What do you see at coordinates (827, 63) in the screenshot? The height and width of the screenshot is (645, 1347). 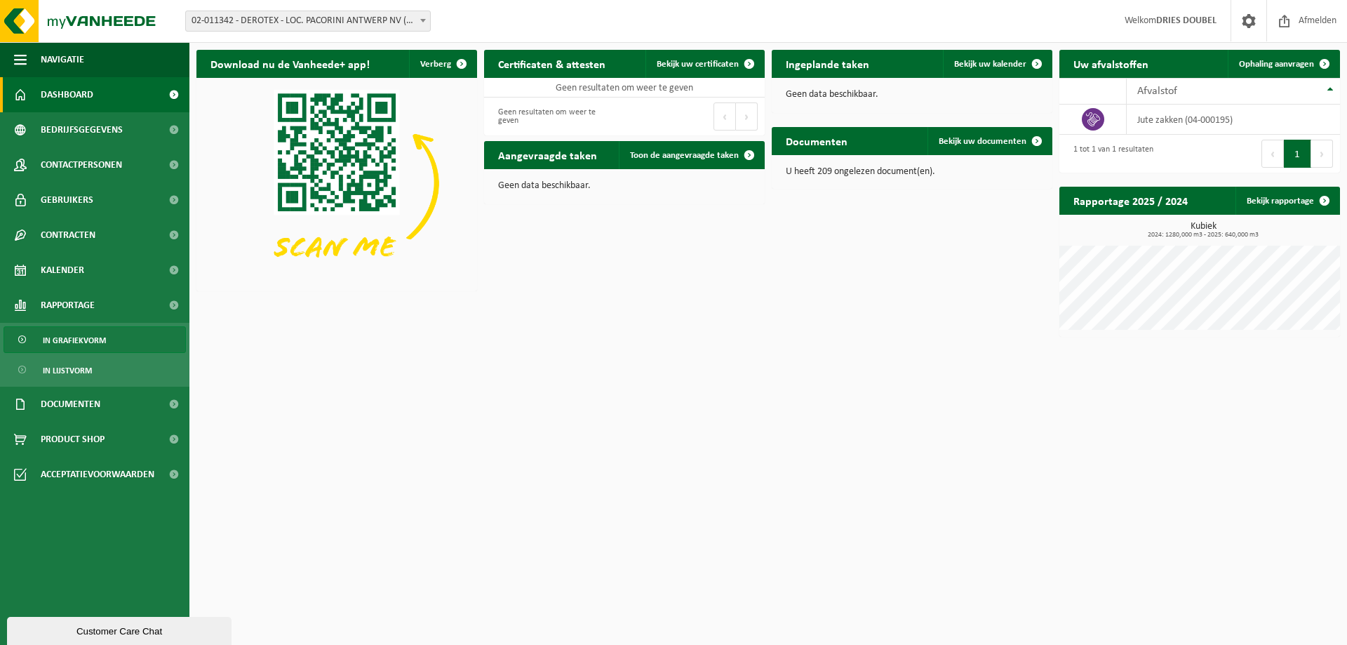 I see `h2: Ingeplande taken` at bounding box center [827, 63].